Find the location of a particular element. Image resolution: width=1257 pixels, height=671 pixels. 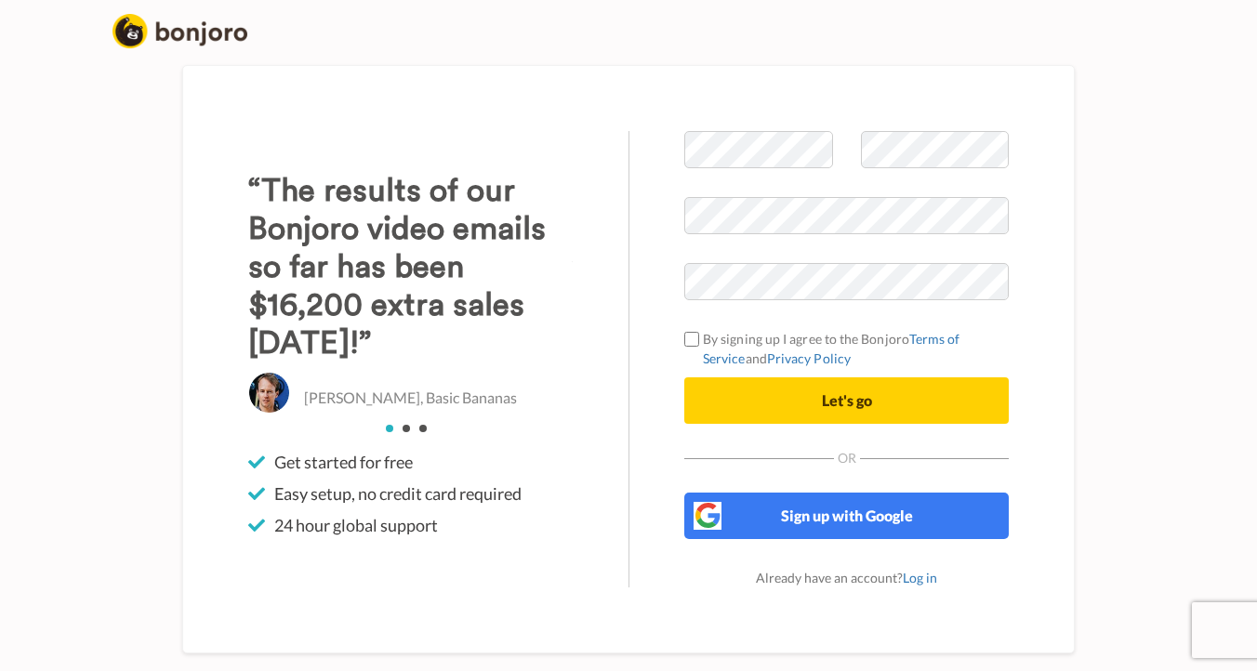

img: logo_full.png is located at coordinates (179, 31).